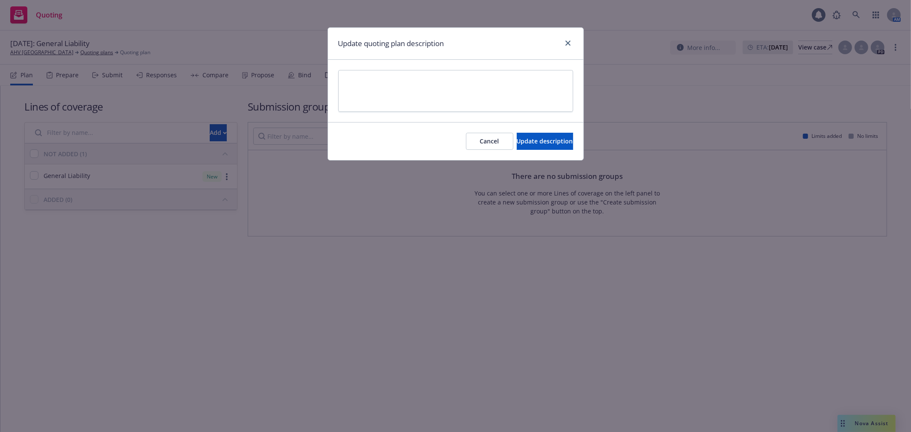 Image resolution: width=911 pixels, height=432 pixels. I want to click on button: Cancel, so click(490, 141).